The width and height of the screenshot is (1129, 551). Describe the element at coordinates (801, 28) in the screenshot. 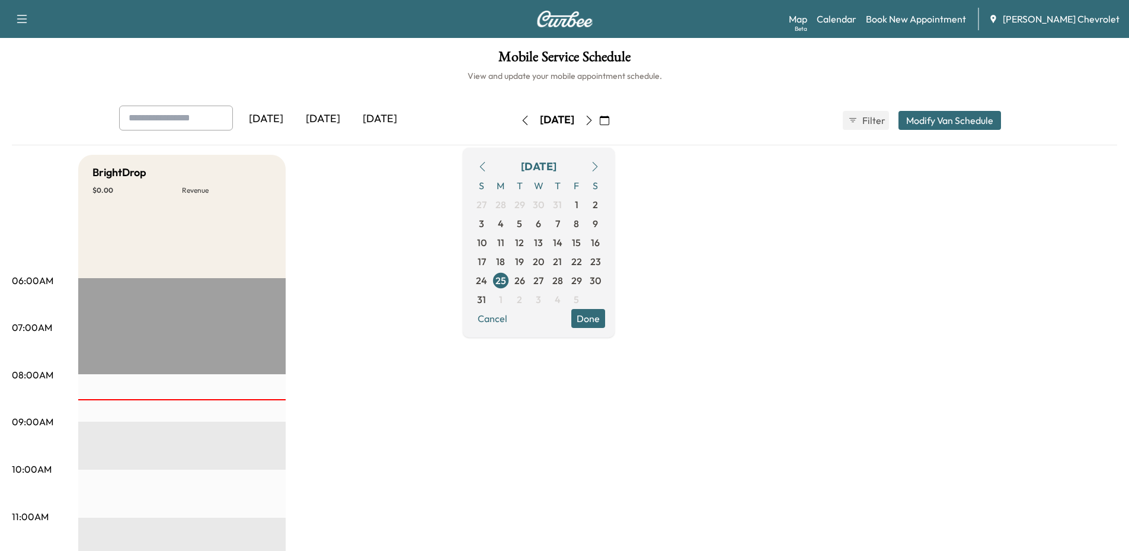

I see `div: Beta` at that location.